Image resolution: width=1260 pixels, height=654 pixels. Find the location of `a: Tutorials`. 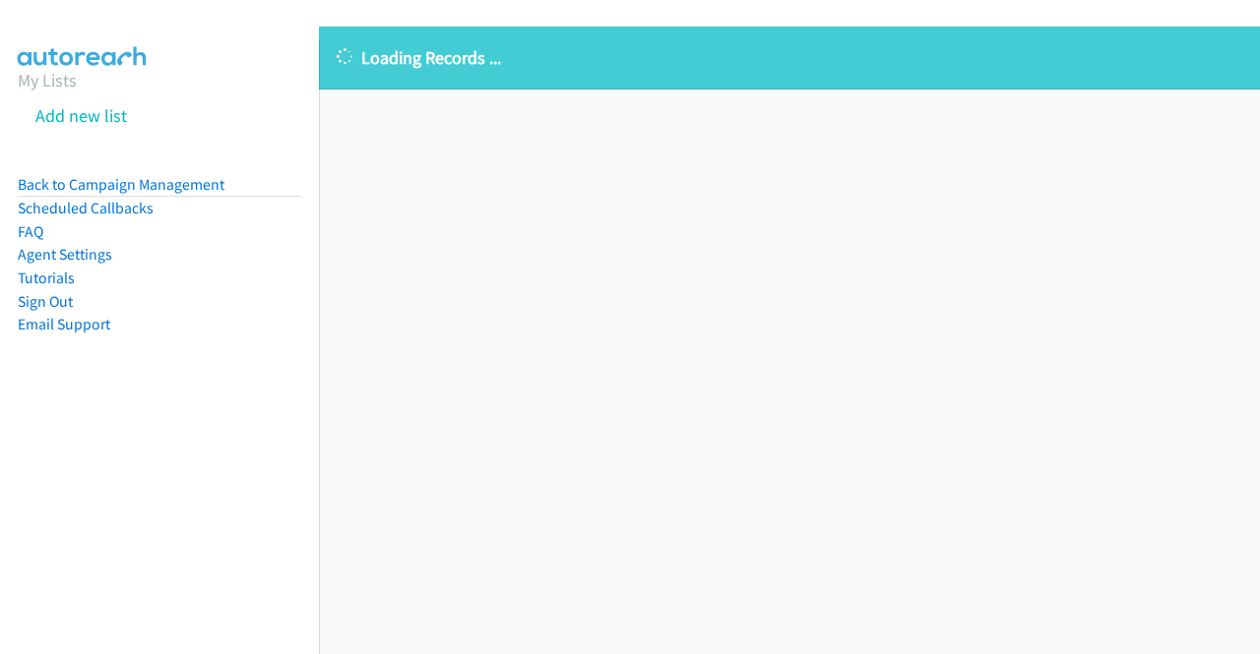

a: Tutorials is located at coordinates (46, 278).